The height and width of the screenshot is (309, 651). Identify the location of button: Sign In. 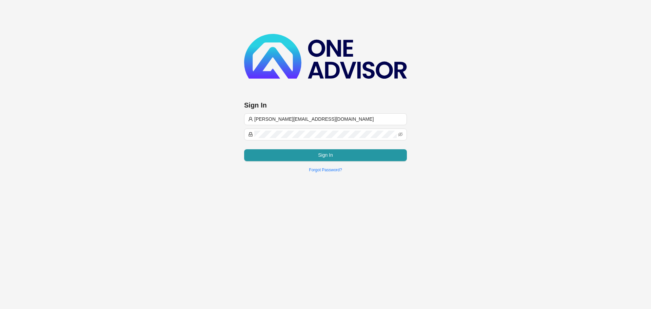
(325, 155).